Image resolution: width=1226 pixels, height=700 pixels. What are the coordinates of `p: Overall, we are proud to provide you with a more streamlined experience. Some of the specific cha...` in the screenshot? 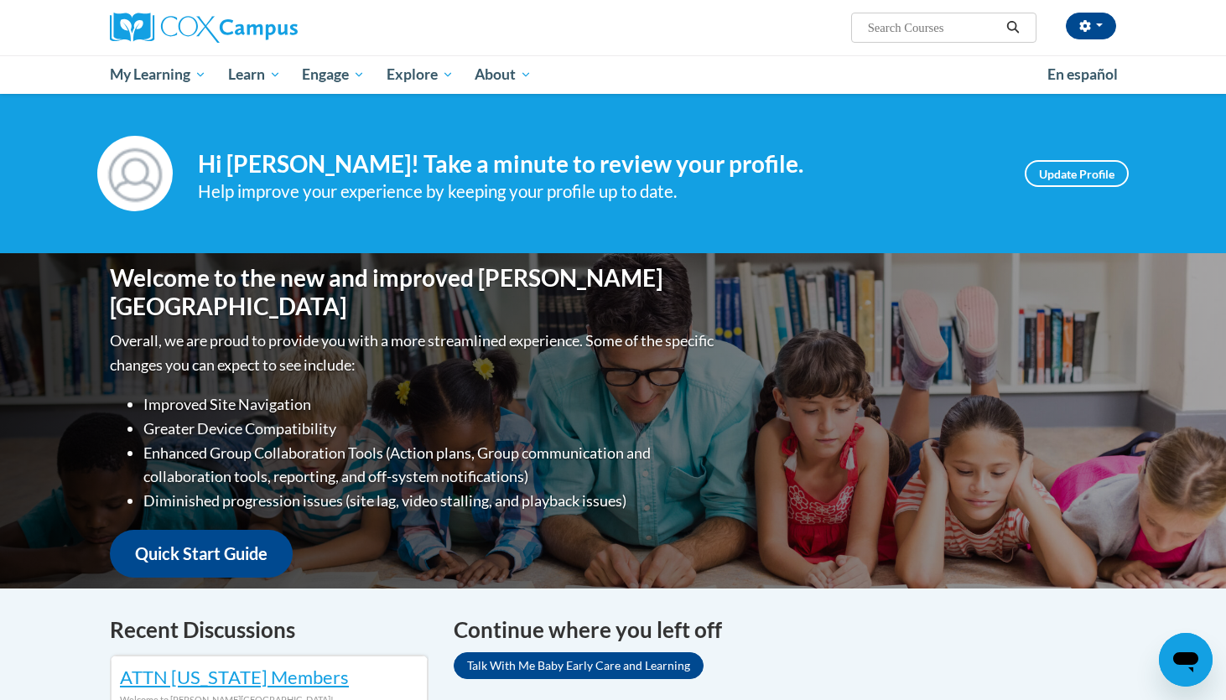 It's located at (413, 353).